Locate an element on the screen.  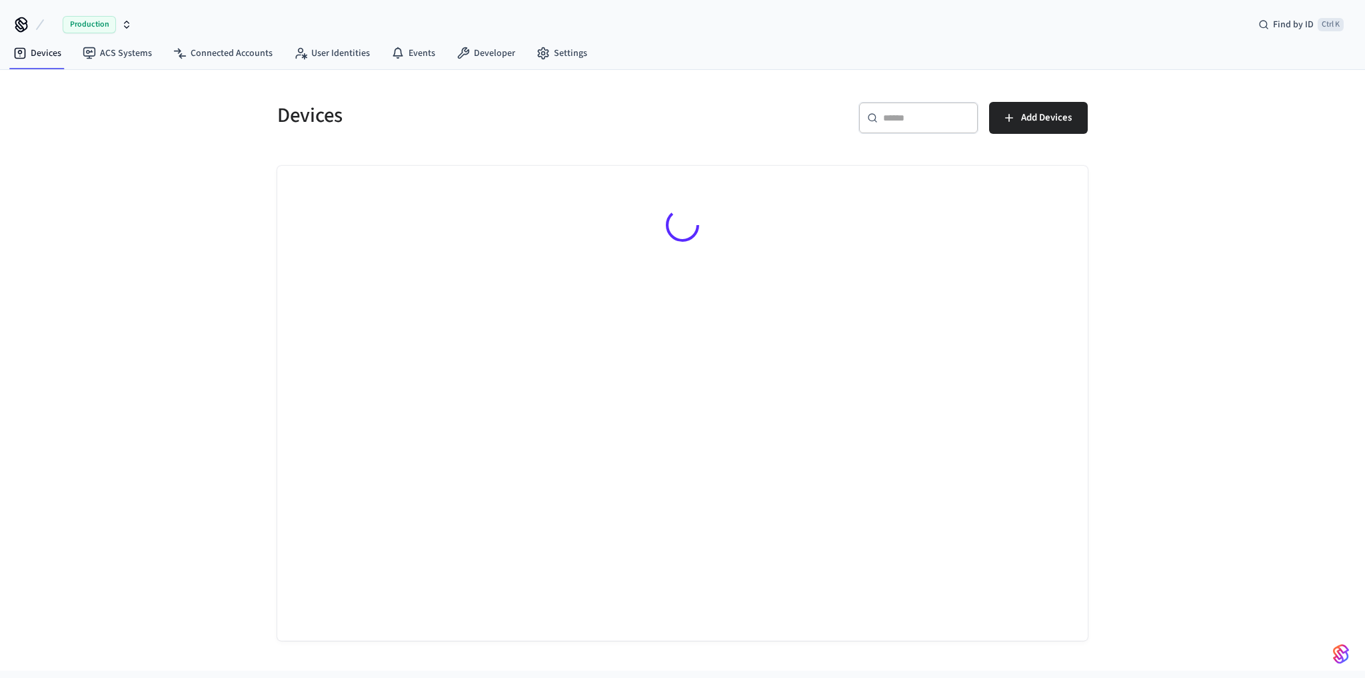
span: Find by ID is located at coordinates (1293, 25).